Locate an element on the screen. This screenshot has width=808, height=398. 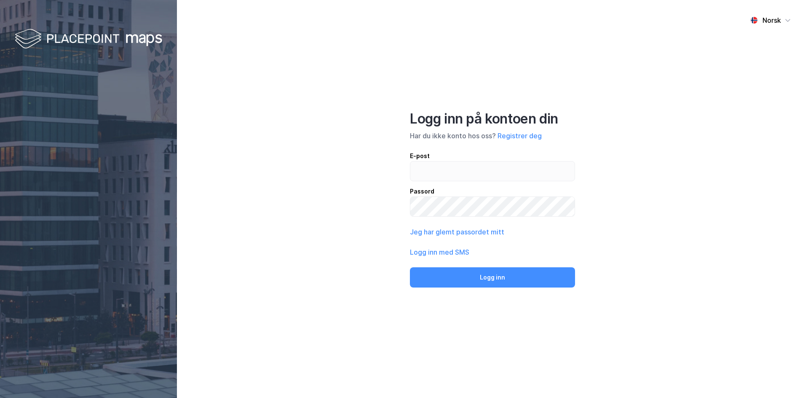
div: Norsk is located at coordinates (772, 20).